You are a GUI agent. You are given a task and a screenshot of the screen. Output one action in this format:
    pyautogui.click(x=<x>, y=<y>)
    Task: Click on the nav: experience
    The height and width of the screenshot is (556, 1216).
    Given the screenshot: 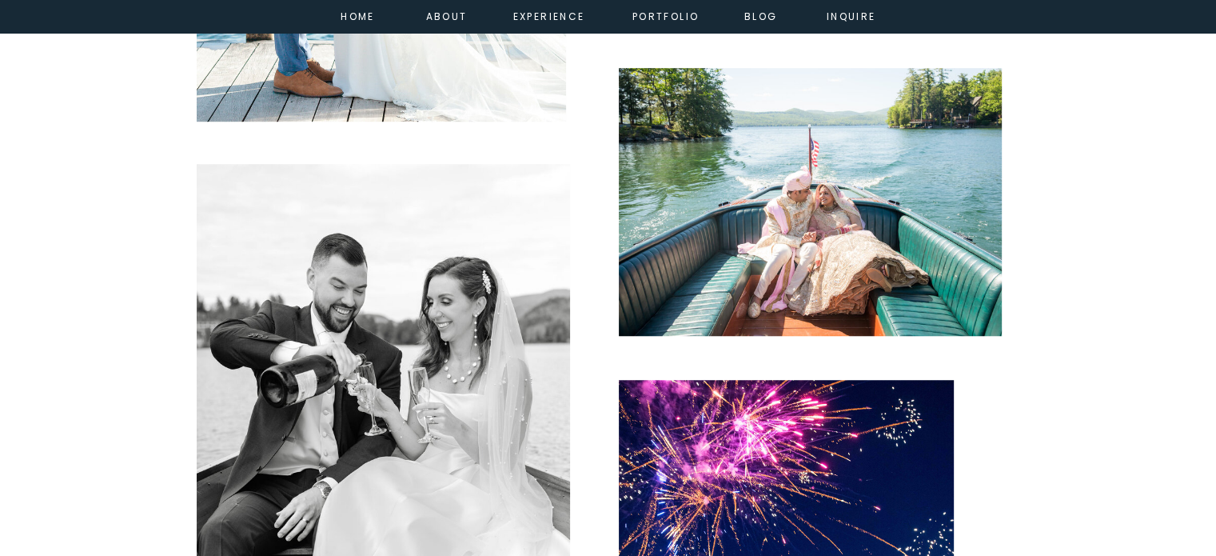 What is the action you would take?
    pyautogui.click(x=545, y=15)
    